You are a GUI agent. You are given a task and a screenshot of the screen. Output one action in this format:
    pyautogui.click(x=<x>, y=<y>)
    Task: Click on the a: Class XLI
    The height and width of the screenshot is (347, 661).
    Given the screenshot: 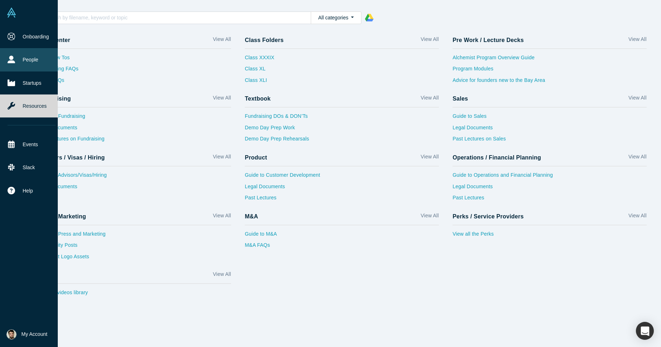 What is the action you would take?
    pyautogui.click(x=260, y=82)
    